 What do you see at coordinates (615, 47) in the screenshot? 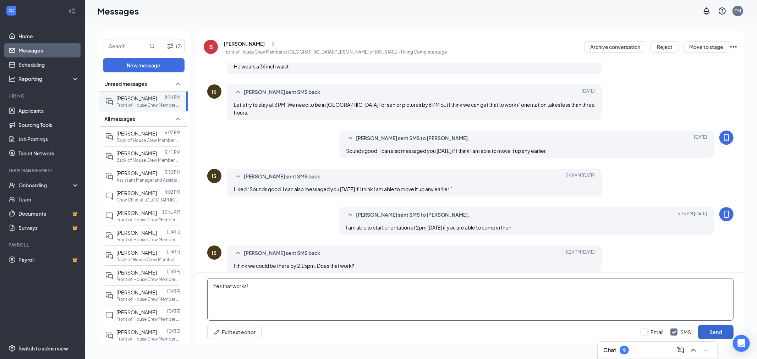
I see `button: Archive conversation` at bounding box center [615, 47].